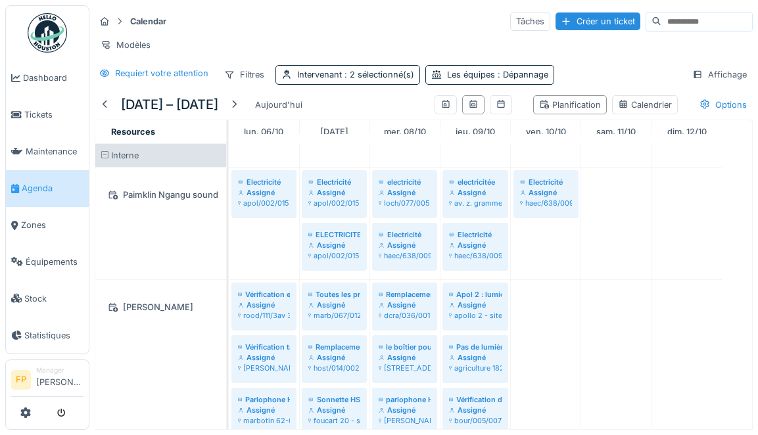  I want to click on div: Vérification tableau électrique : coupures de courant répétitives, so click(264, 347).